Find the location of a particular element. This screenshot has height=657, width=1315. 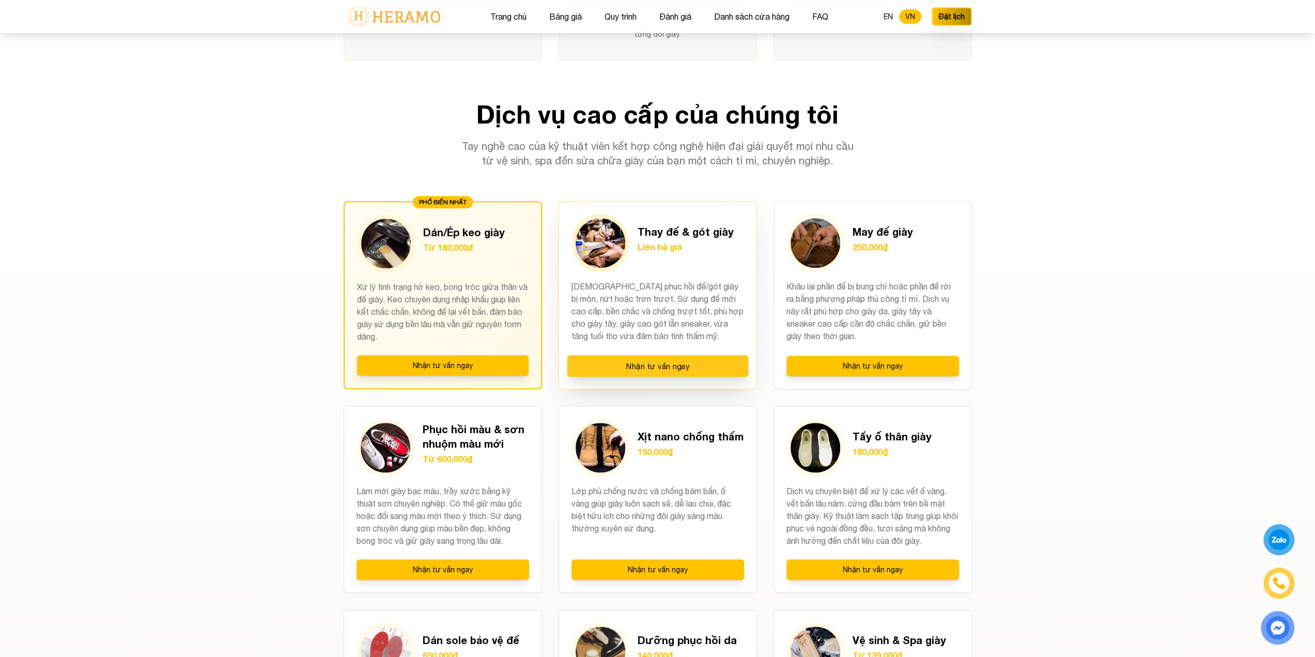

p: Từ 180,000đ is located at coordinates (464, 247).